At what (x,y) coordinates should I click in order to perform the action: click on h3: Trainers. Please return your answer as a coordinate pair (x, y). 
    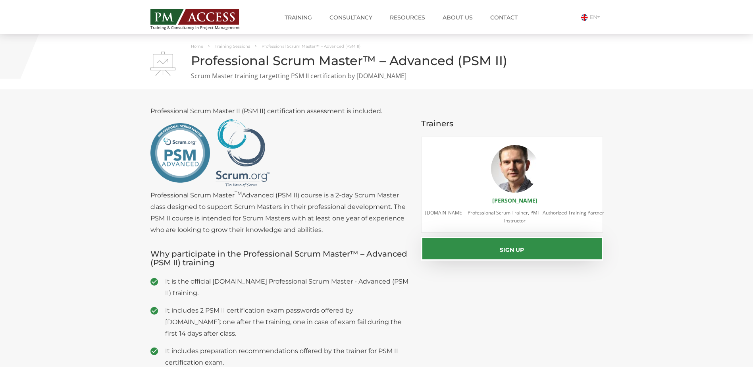
    Looking at the image, I should click on (512, 123).